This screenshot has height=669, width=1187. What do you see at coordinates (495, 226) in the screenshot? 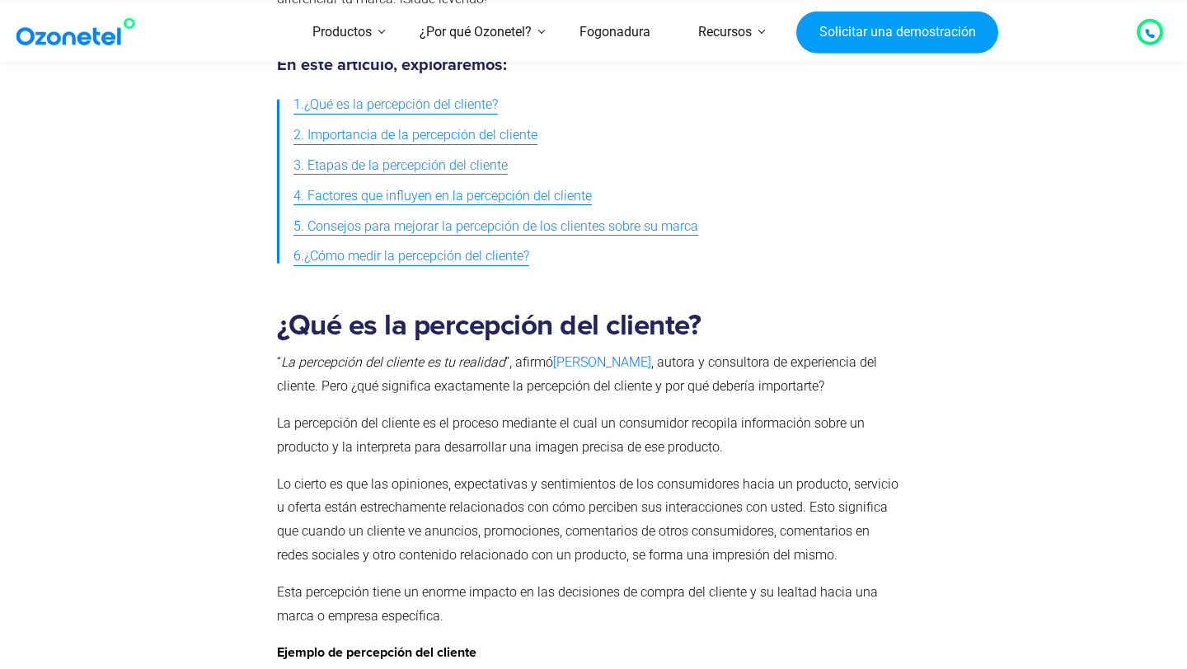
I see `font: 5. Consejos para mejorar la percepción de los clientes sobre su marca` at bounding box center [495, 226].